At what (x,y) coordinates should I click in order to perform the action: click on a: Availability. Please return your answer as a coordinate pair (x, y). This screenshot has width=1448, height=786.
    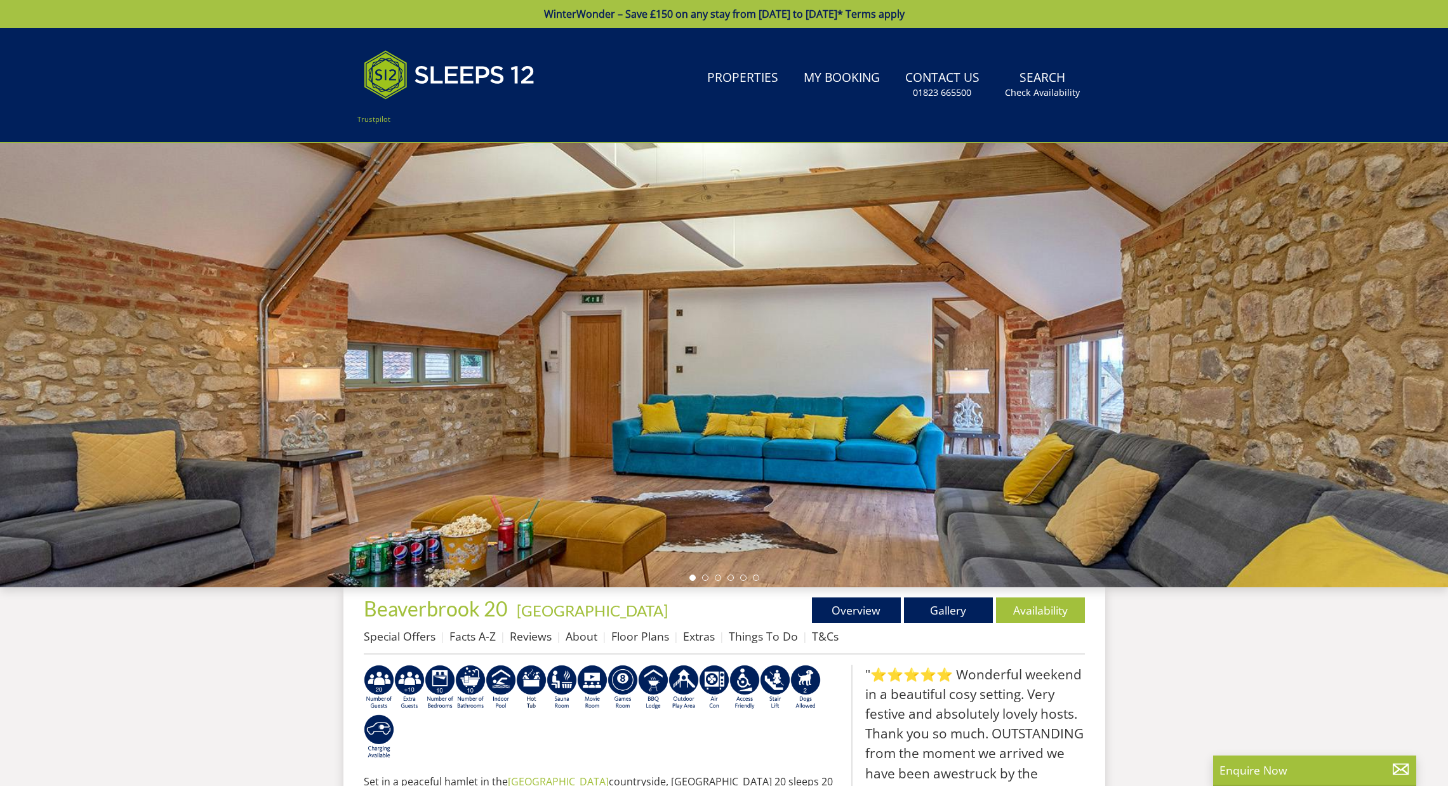
    Looking at the image, I should click on (1040, 610).